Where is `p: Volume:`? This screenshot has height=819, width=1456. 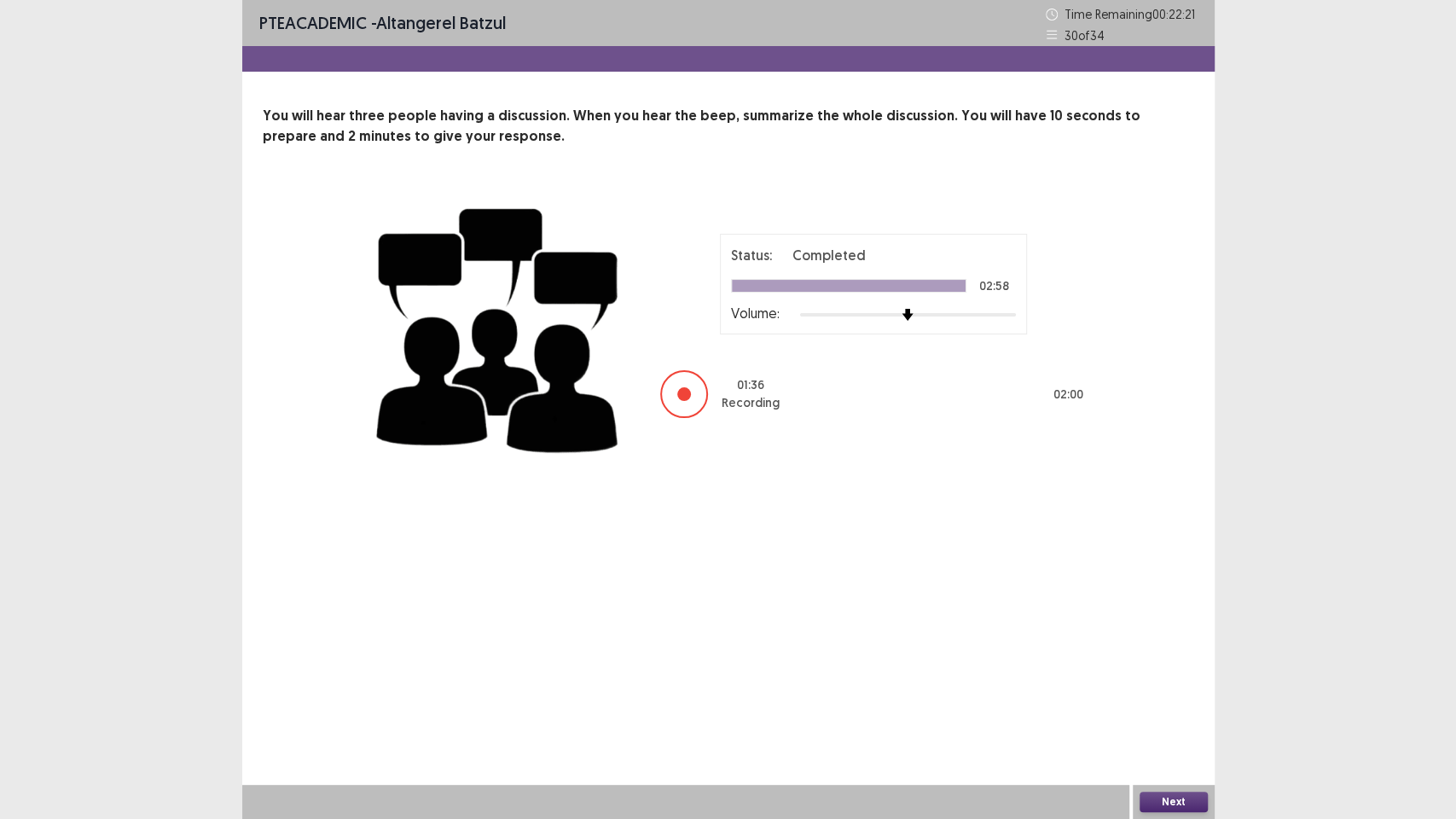
p: Volume: is located at coordinates (755, 313).